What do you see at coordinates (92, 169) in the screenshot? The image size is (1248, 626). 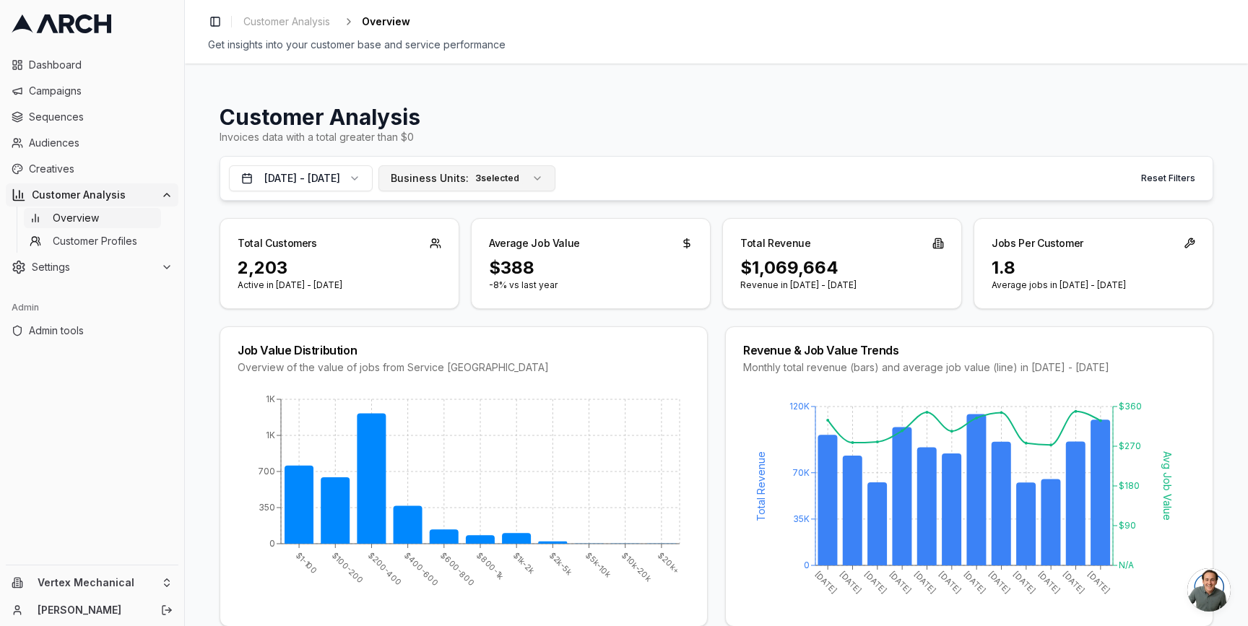 I see `a: Creatives` at bounding box center [92, 169].